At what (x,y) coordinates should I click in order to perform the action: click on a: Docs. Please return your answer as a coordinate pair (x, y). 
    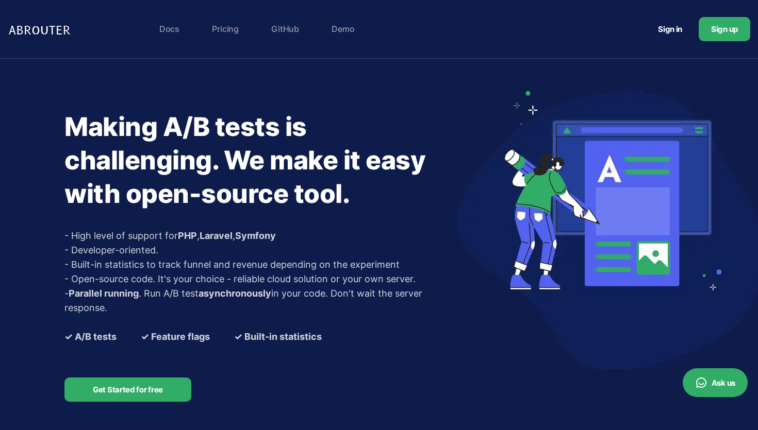
    Looking at the image, I should click on (169, 29).